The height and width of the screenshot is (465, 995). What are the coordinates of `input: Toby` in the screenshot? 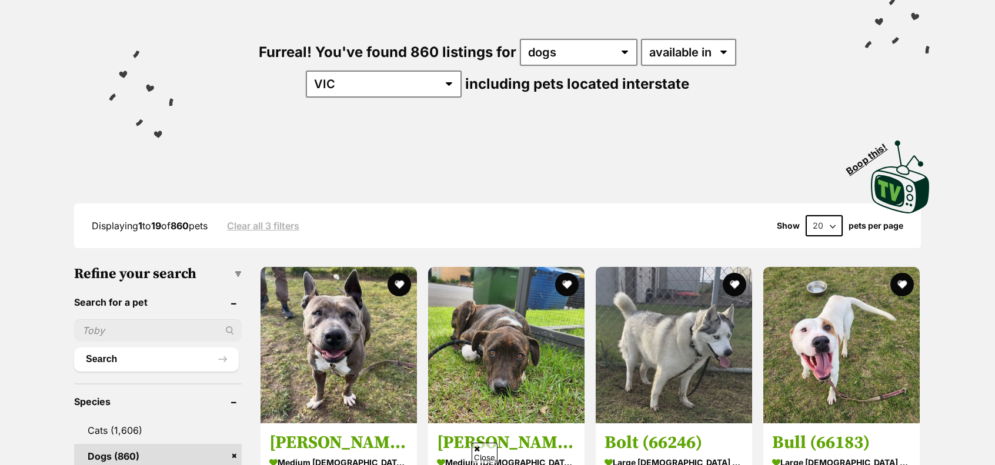 It's located at (158, 331).